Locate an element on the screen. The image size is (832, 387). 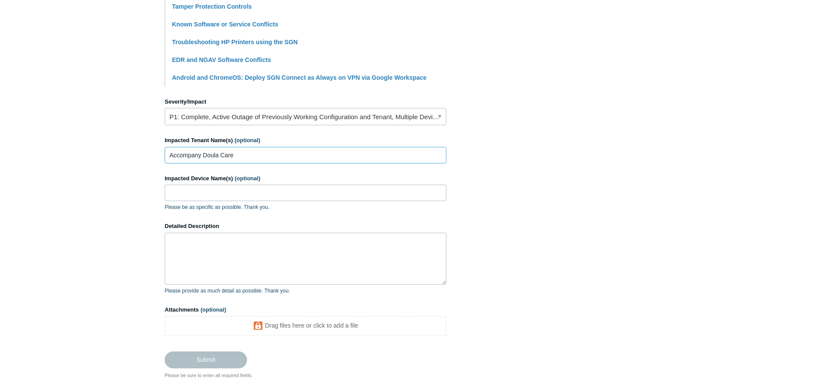
p: Please provide as much detail as possible. Thank you. is located at coordinates (305, 291).